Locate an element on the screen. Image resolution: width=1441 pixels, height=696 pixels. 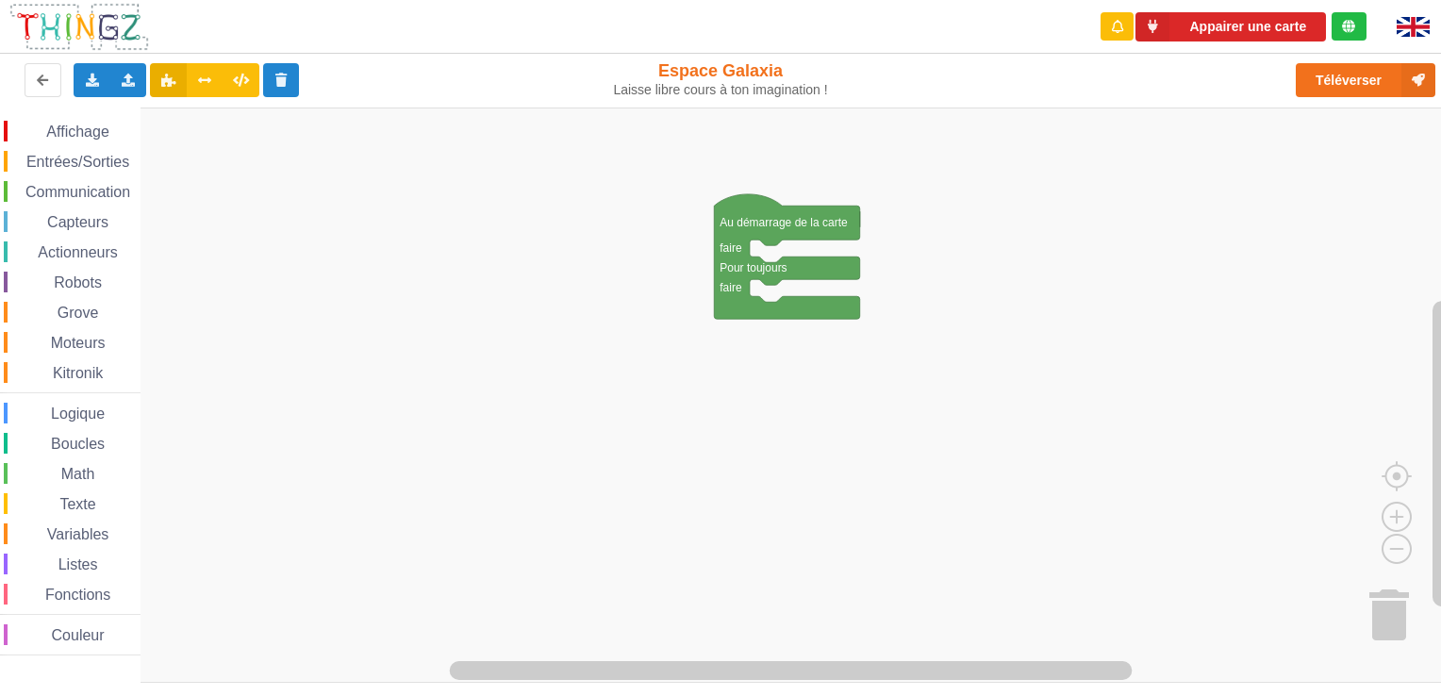
div: Espace Galaxia is located at coordinates (721, 79).